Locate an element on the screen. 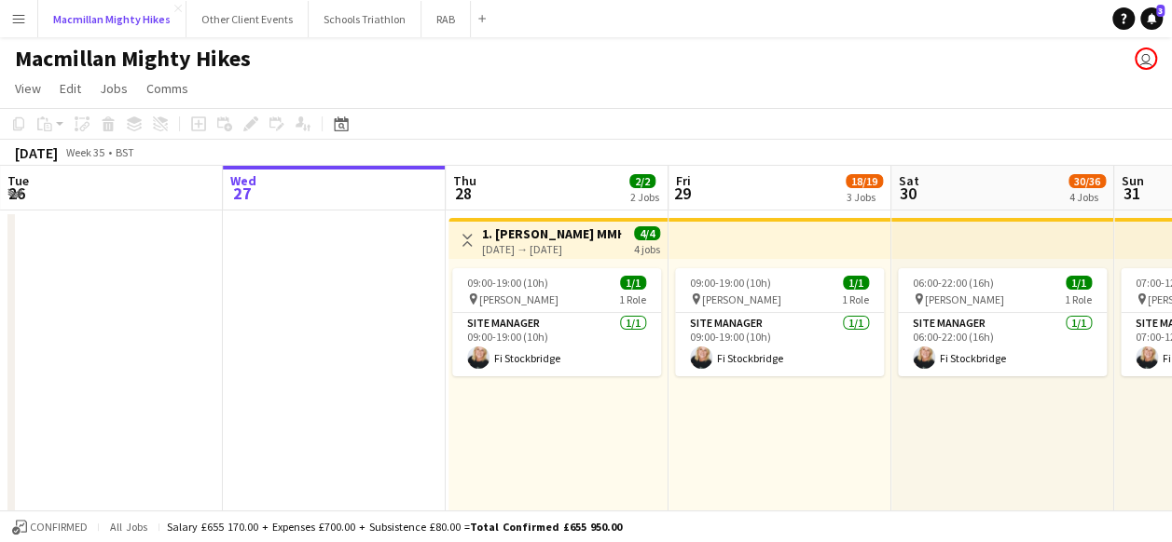 Image resolution: width=1172 pixels, height=542 pixels. span: Comms is located at coordinates (167, 89).